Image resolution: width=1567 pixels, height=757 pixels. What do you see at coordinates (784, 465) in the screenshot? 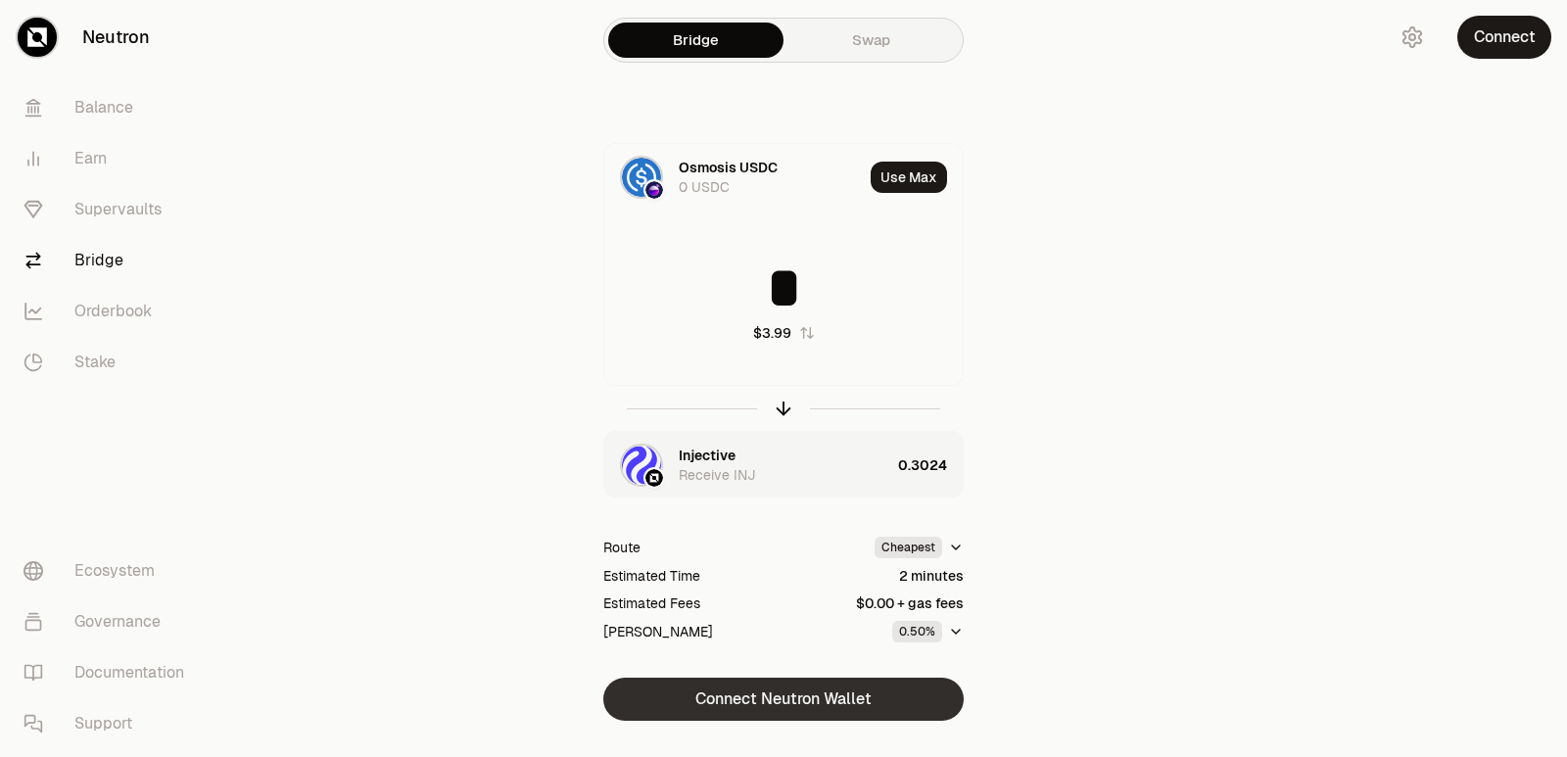
I see `button: INJ LogoNeutron LogoInjectiveReceive INJ0.3024` at bounding box center [784, 465].